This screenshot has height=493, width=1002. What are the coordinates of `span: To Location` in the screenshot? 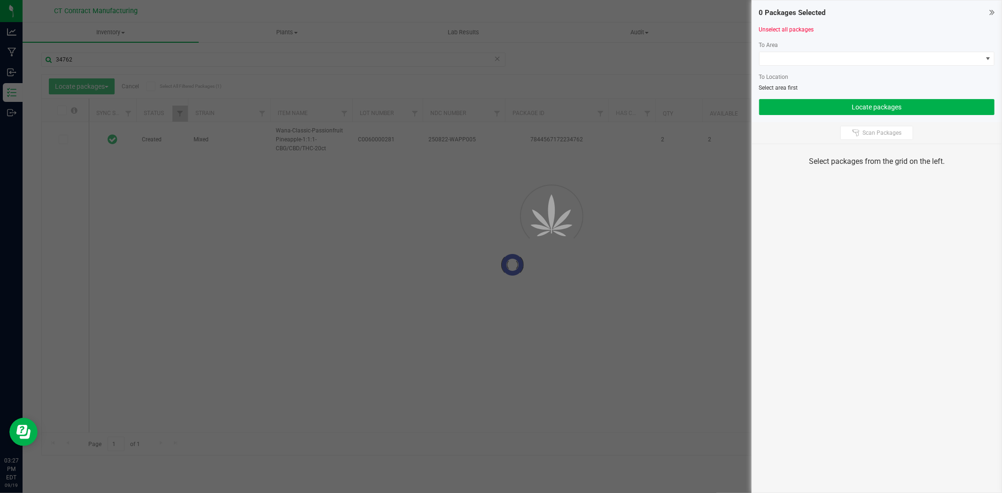 It's located at (774, 77).